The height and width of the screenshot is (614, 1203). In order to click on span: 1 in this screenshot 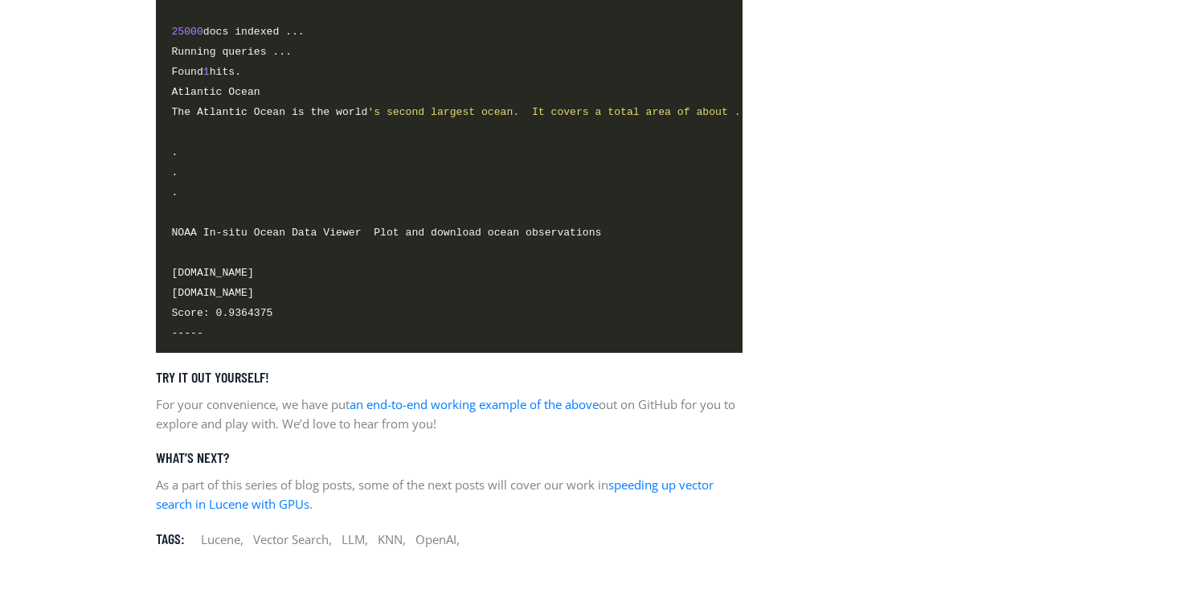, I will do `click(206, 72)`.